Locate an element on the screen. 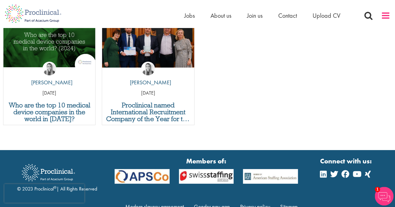  a: Contact is located at coordinates (287, 16).